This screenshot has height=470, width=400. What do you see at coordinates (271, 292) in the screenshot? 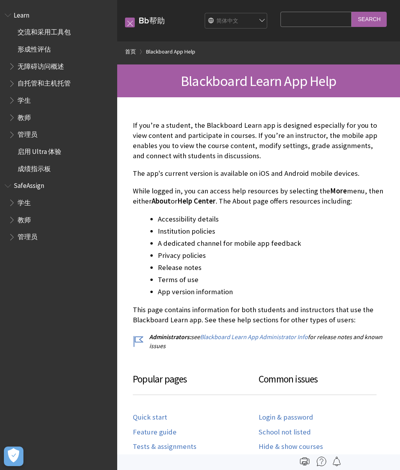
I see `li: App version information` at bounding box center [271, 292].